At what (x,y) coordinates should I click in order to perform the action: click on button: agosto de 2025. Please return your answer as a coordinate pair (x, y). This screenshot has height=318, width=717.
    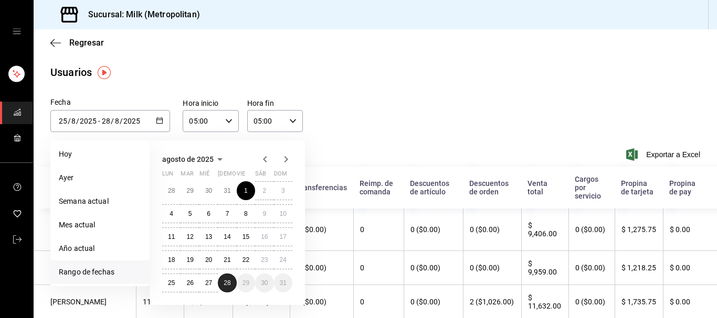
    Looking at the image, I should click on (194, 160).